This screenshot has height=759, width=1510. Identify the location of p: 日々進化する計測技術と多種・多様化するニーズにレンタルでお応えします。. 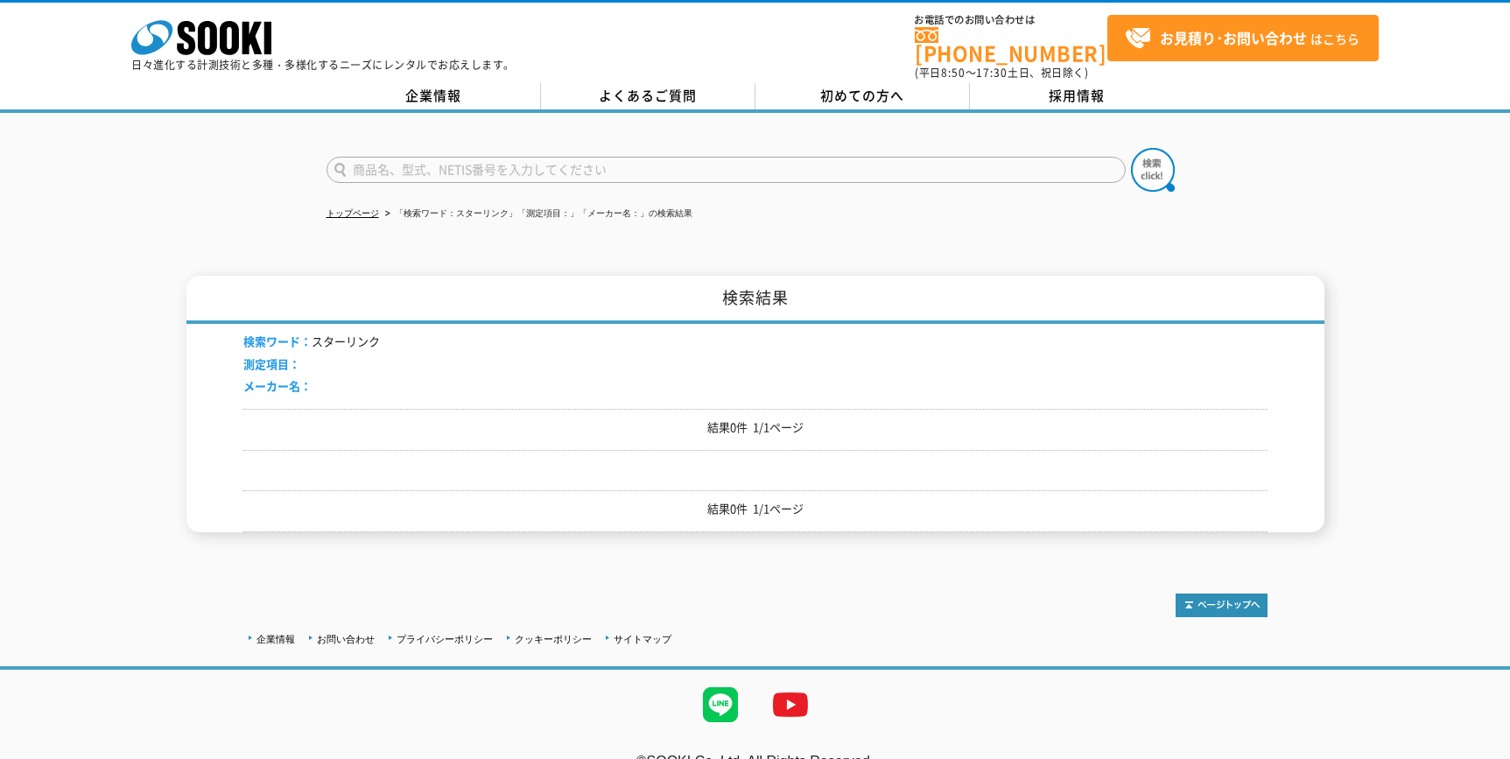
(323, 65).